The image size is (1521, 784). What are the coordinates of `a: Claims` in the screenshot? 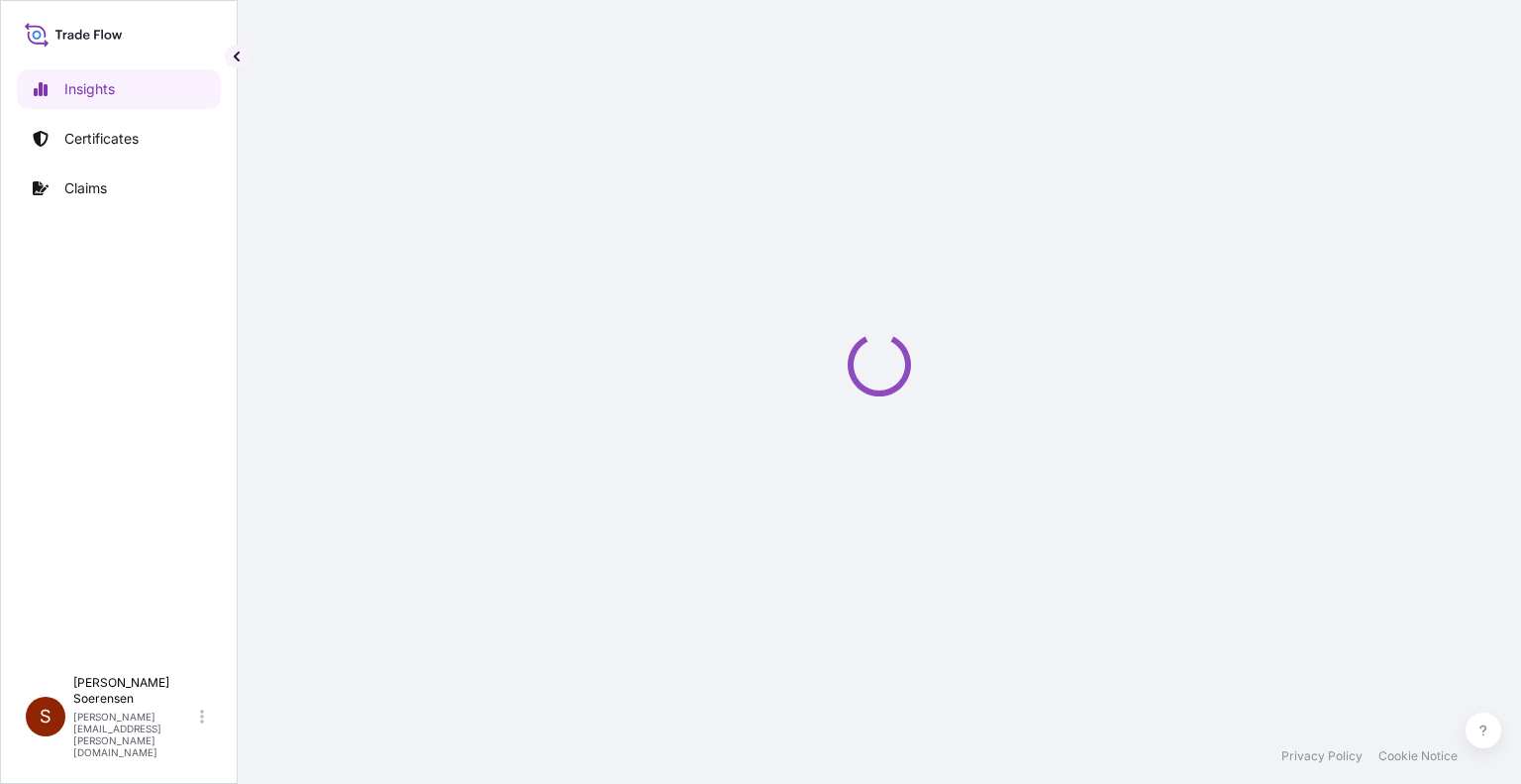 It's located at (119, 188).